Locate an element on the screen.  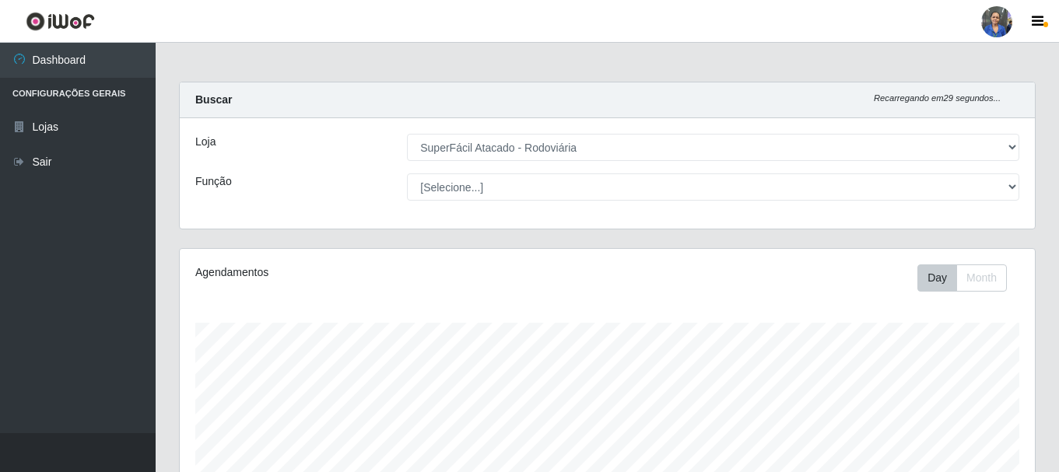
div: Agendamentos is located at coordinates (360, 272).